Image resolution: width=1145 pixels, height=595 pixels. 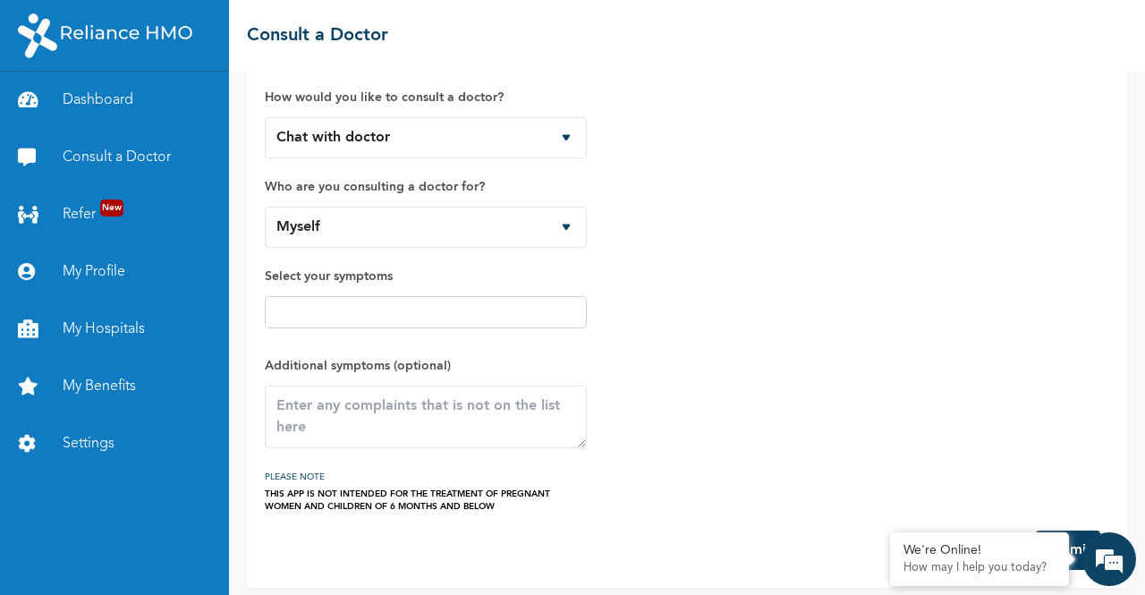 I want to click on img: d_794563401_company_1708531726252_794563401, so click(x=53, y=112).